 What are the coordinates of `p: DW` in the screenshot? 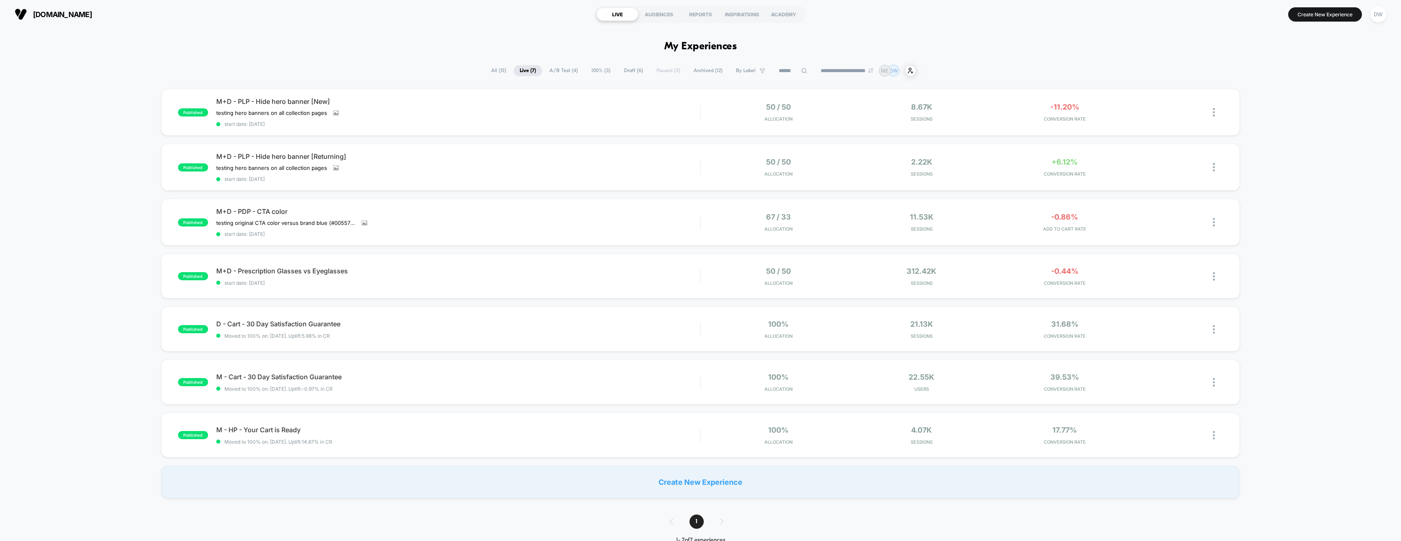 It's located at (894, 70).